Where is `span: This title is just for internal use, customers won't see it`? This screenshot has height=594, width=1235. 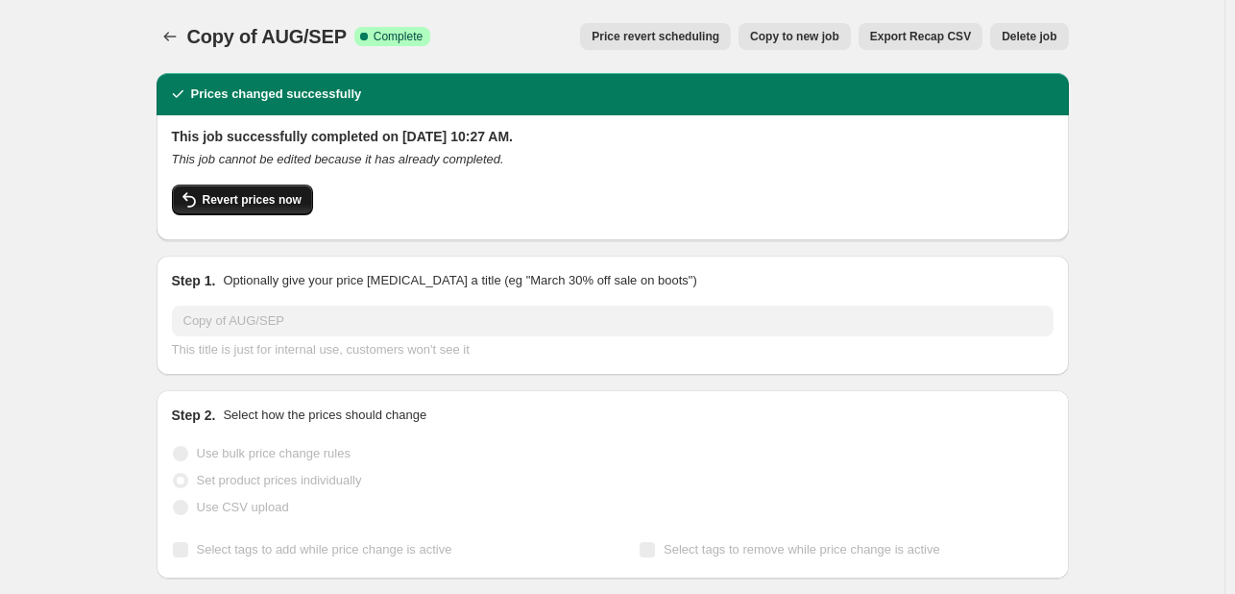
span: This title is just for internal use, customers won't see it is located at coordinates (321, 349).